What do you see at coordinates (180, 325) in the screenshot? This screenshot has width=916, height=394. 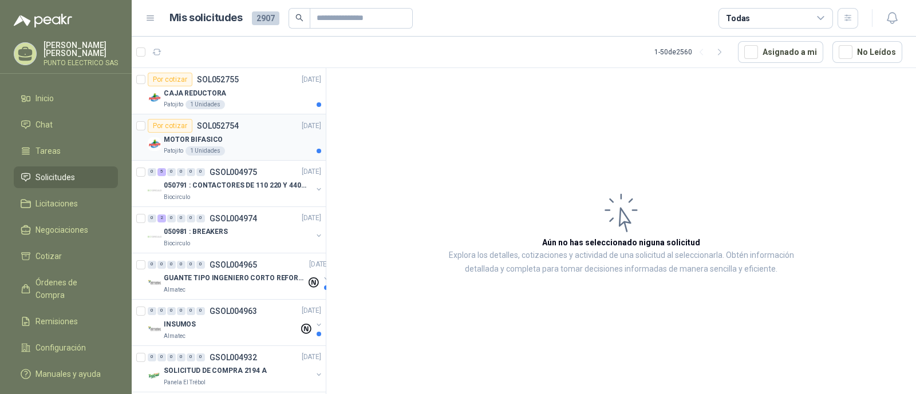 I see `p: INSUMOS` at bounding box center [180, 325].